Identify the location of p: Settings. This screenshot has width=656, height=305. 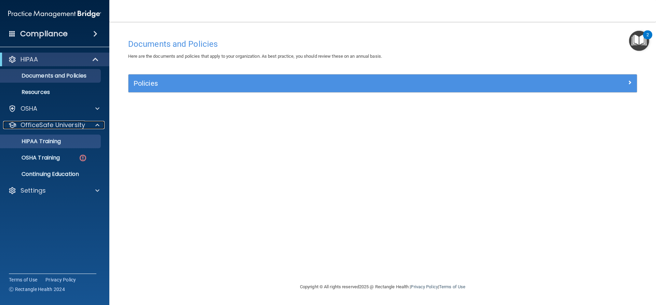
(33, 191).